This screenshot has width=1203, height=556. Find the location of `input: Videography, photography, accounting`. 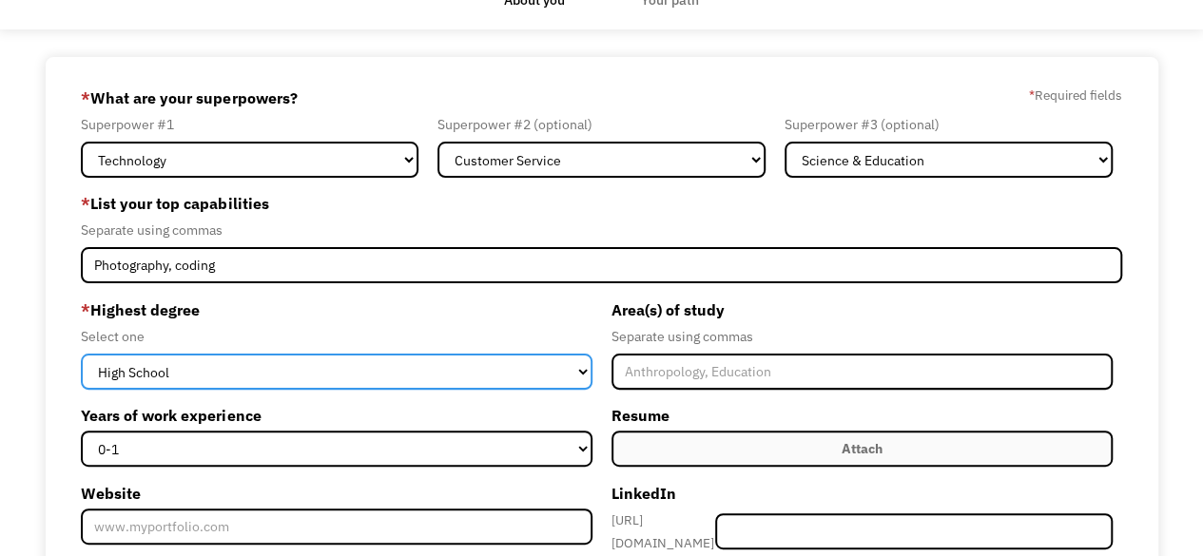

input: Videography, photography, accounting is located at coordinates (601, 265).